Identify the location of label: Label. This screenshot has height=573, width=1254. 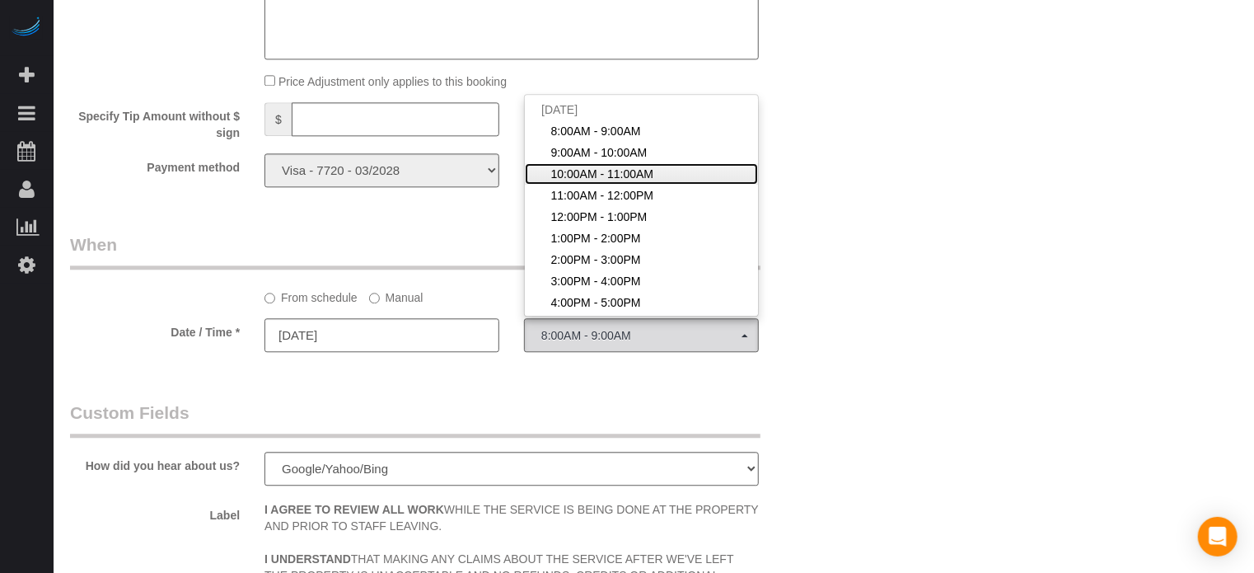
(155, 512).